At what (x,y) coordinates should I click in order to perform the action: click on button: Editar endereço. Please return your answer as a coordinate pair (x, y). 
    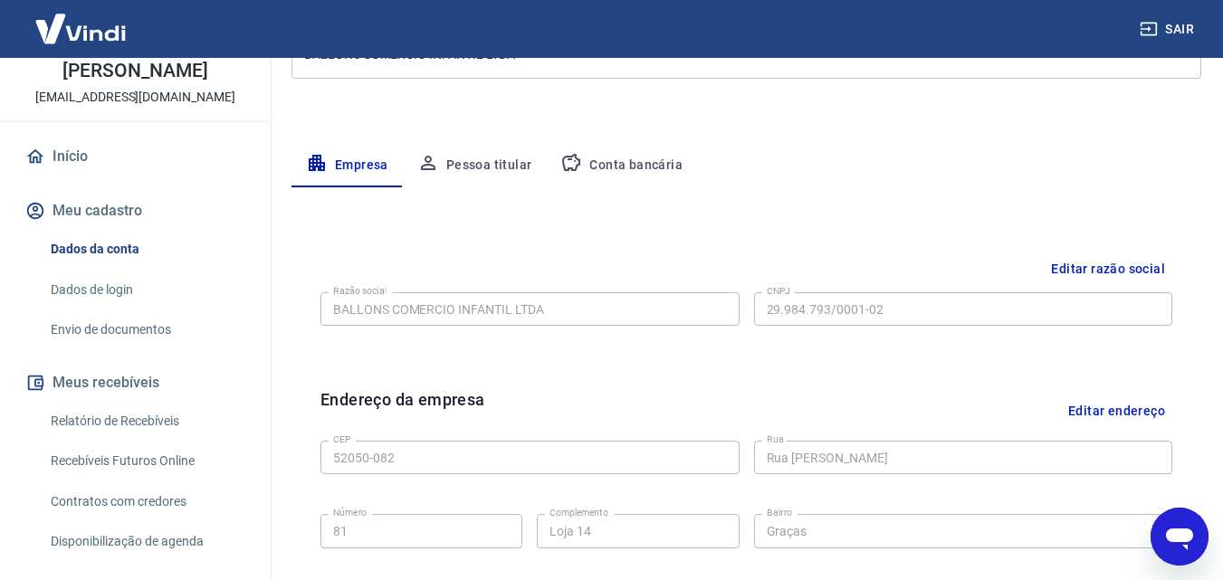
    Looking at the image, I should click on (1116, 410).